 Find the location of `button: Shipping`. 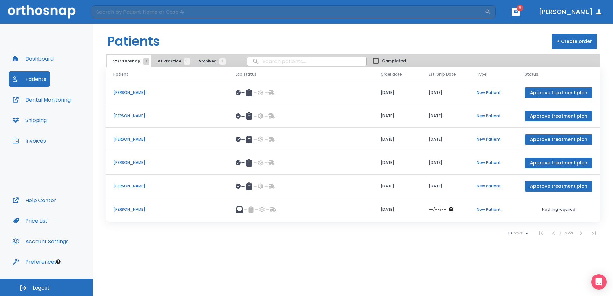

button: Shipping is located at coordinates (29, 120).